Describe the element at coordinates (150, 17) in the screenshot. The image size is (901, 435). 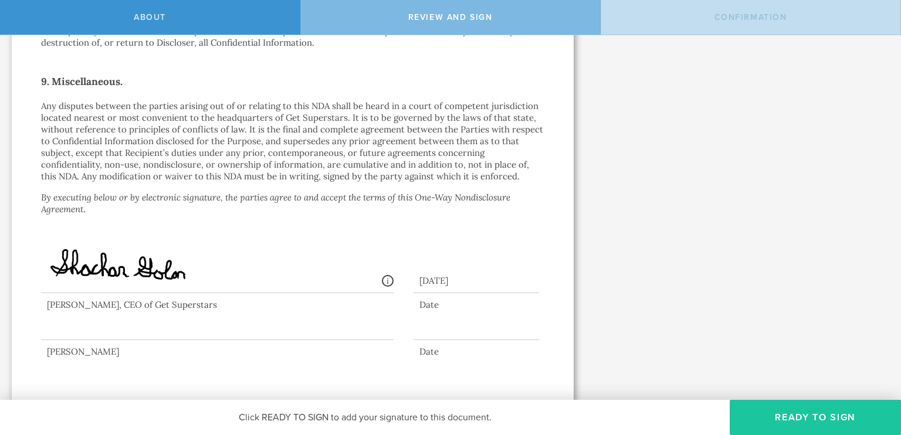
I see `span: About` at that location.